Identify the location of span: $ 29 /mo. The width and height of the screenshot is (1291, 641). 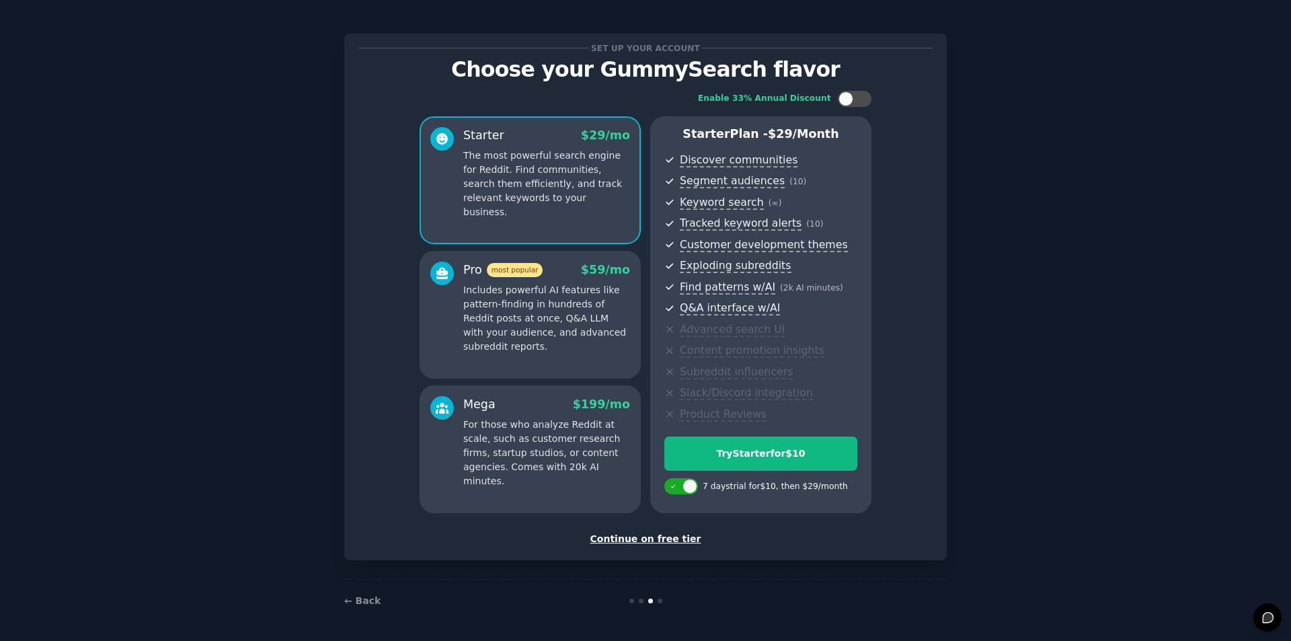
(605, 135).